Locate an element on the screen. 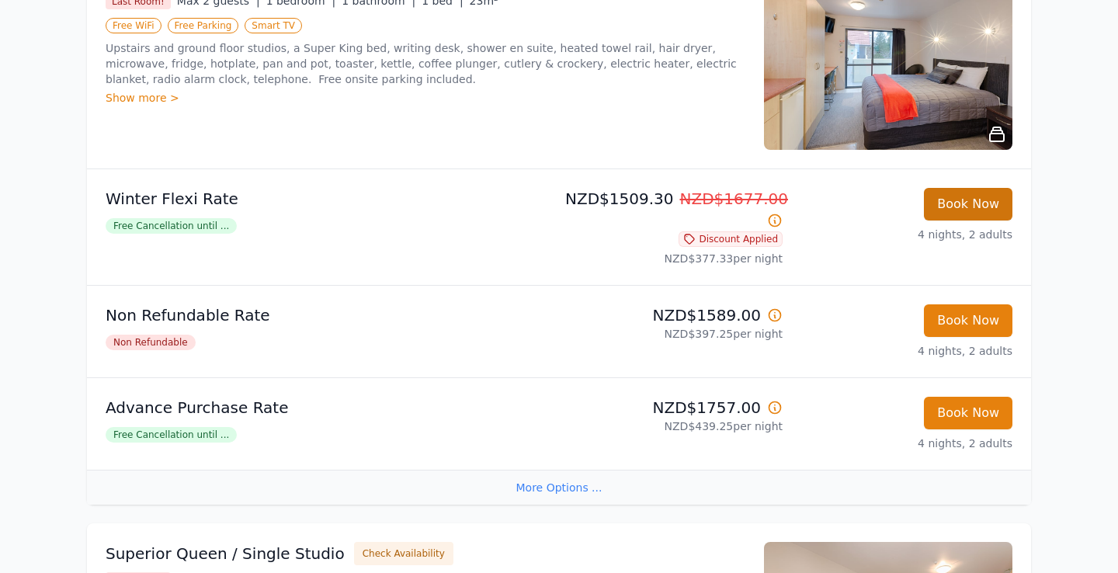 Image resolution: width=1118 pixels, height=573 pixels. span: NZD$1677.00 is located at coordinates (735, 199).